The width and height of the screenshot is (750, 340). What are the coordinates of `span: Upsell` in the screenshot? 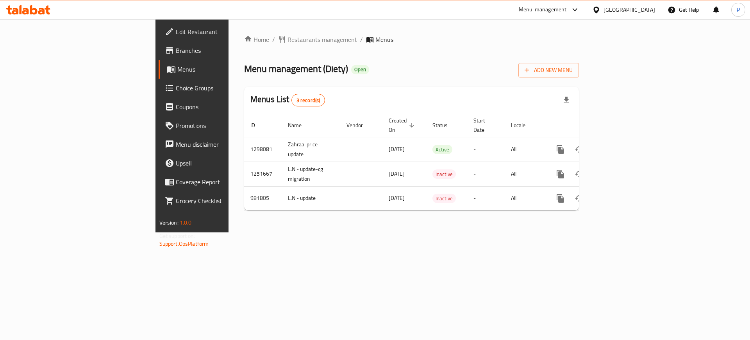 It's located at (225, 163).